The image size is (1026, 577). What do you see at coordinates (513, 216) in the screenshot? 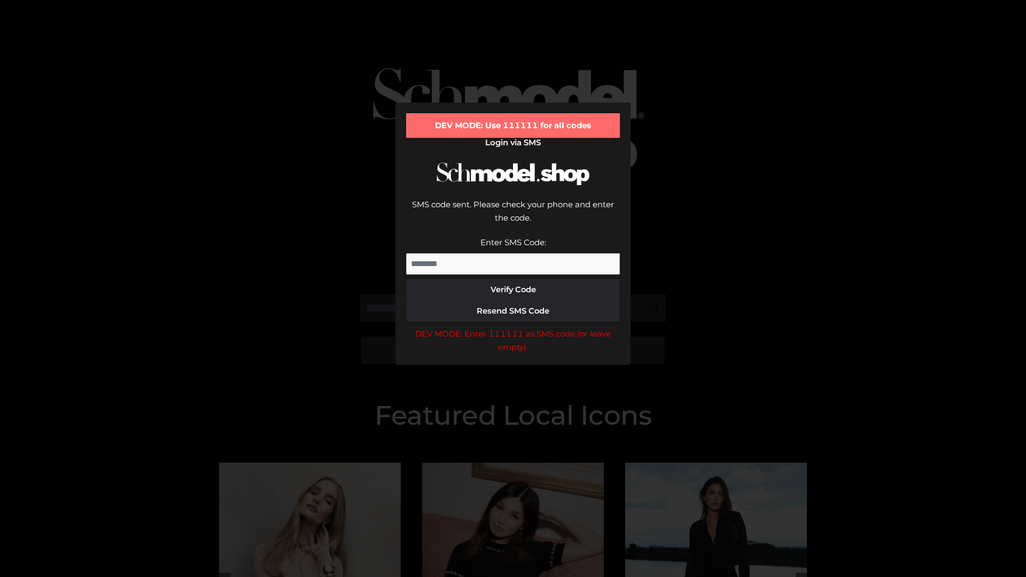
I see `div: SMS code sent. Please check your phone and enter the code.` at bounding box center [513, 216].